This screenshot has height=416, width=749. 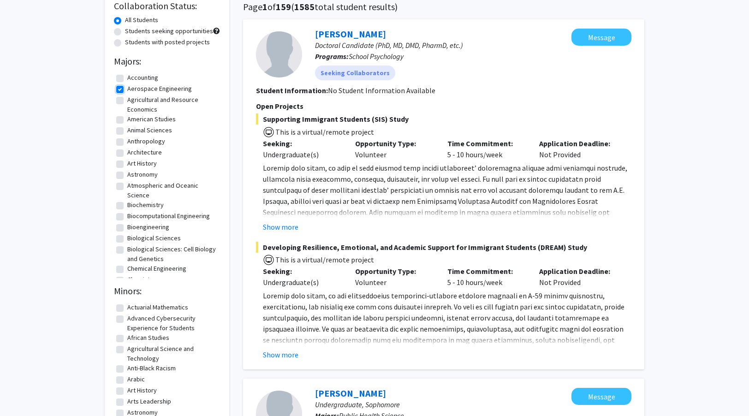 What do you see at coordinates (173, 191) in the screenshot?
I see `label: Atmospheric and Oceanic Science` at bounding box center [173, 191].